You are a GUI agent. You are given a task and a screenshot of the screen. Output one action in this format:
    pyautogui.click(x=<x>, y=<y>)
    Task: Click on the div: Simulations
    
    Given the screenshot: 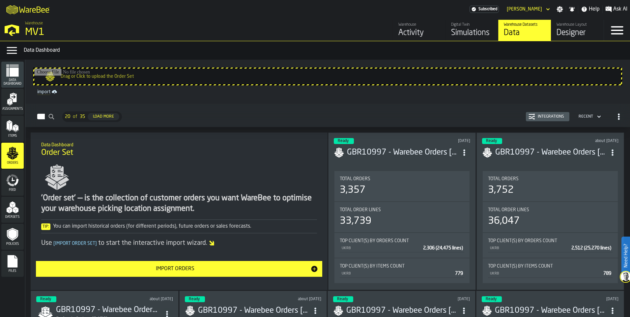 What is the action you would take?
    pyautogui.click(x=471, y=33)
    